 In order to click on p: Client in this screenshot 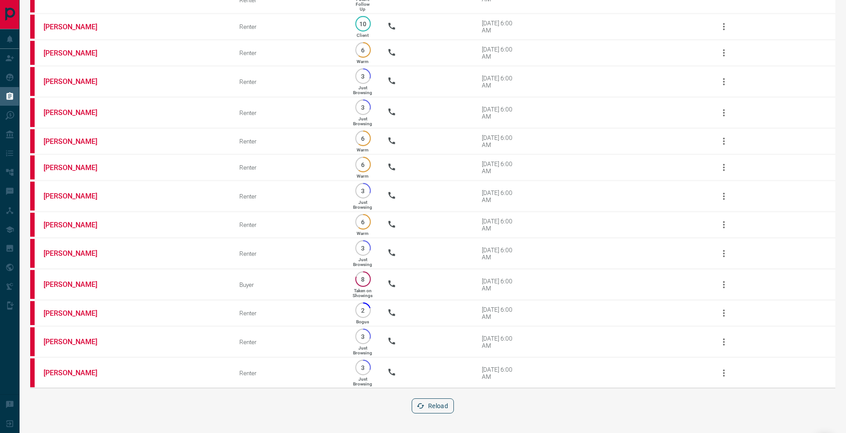, I will do `click(362, 35)`.